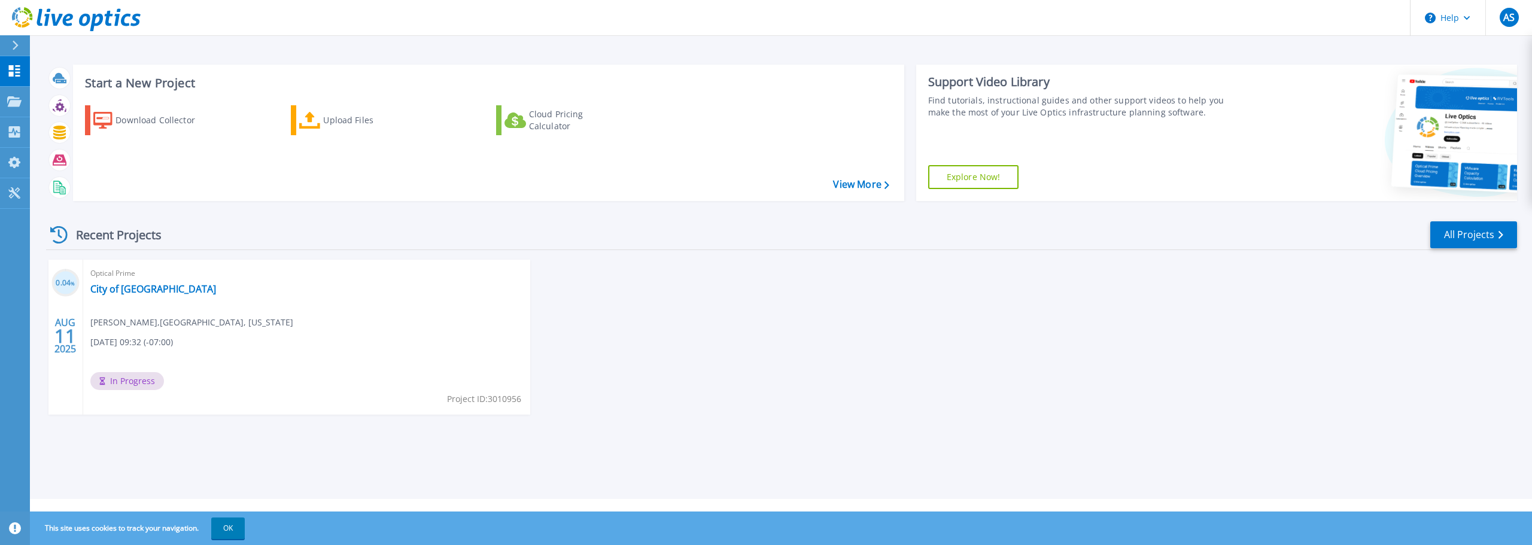 Image resolution: width=1532 pixels, height=545 pixels. I want to click on span: Optical Prime, so click(306, 274).